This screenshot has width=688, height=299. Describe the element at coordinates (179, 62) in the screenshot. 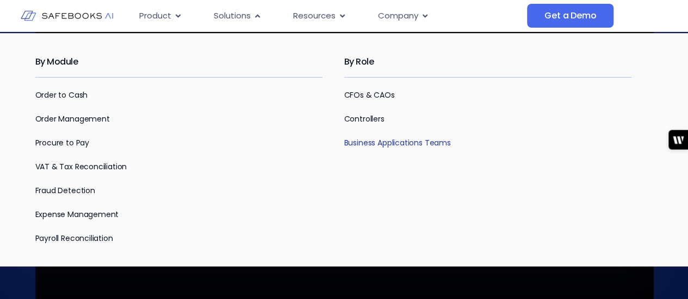

I see `h2: By Module` at that location.